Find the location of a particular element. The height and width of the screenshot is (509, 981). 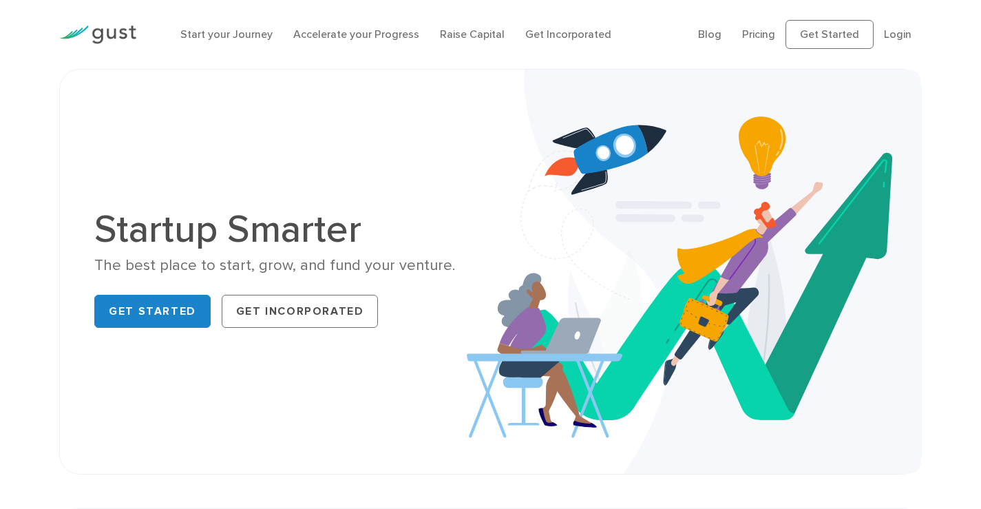

a: Start your Journey is located at coordinates (227, 34).